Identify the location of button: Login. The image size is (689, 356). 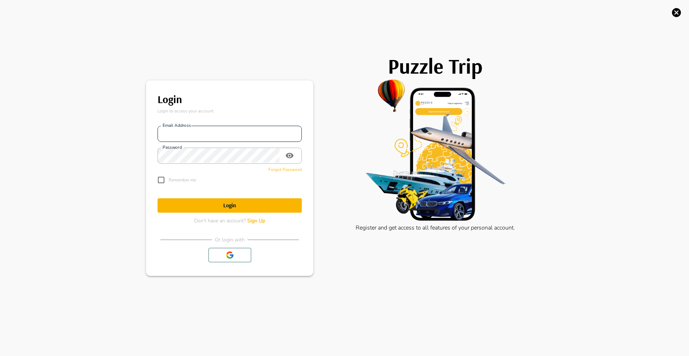
(230, 205).